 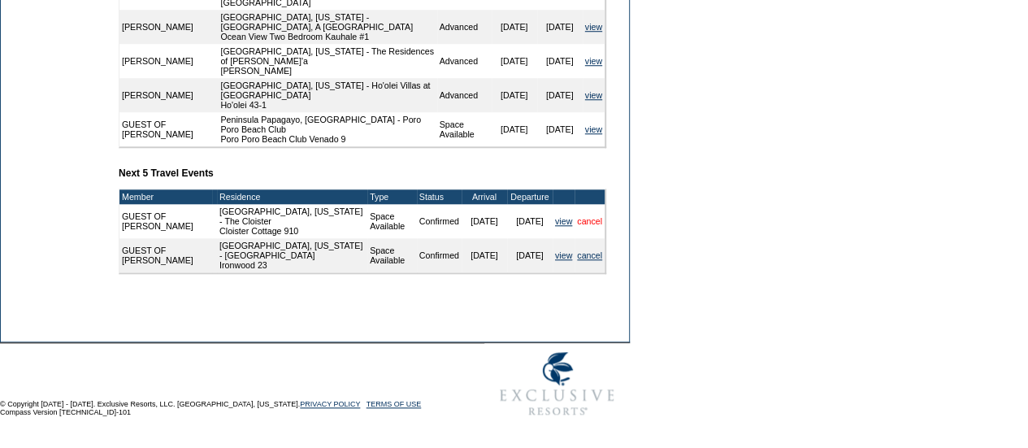 What do you see at coordinates (166, 197) in the screenshot?
I see `td: Member` at bounding box center [166, 197].